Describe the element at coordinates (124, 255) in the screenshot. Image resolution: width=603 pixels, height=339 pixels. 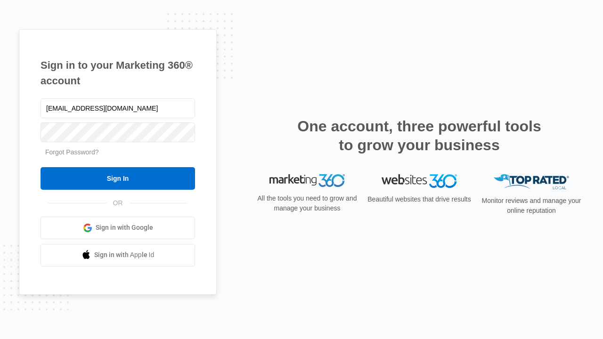
I see `span: Sign in with Apple Id` at that location.